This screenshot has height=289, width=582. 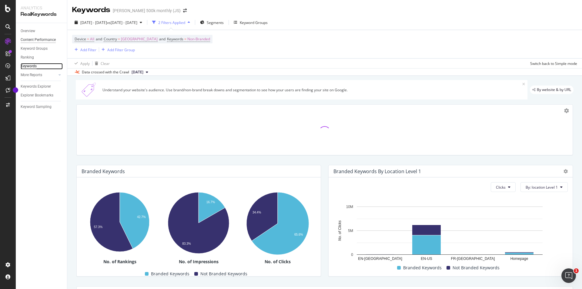 What do you see at coordinates (41, 14) in the screenshot?
I see `div: RealKeywords` at bounding box center [41, 14].